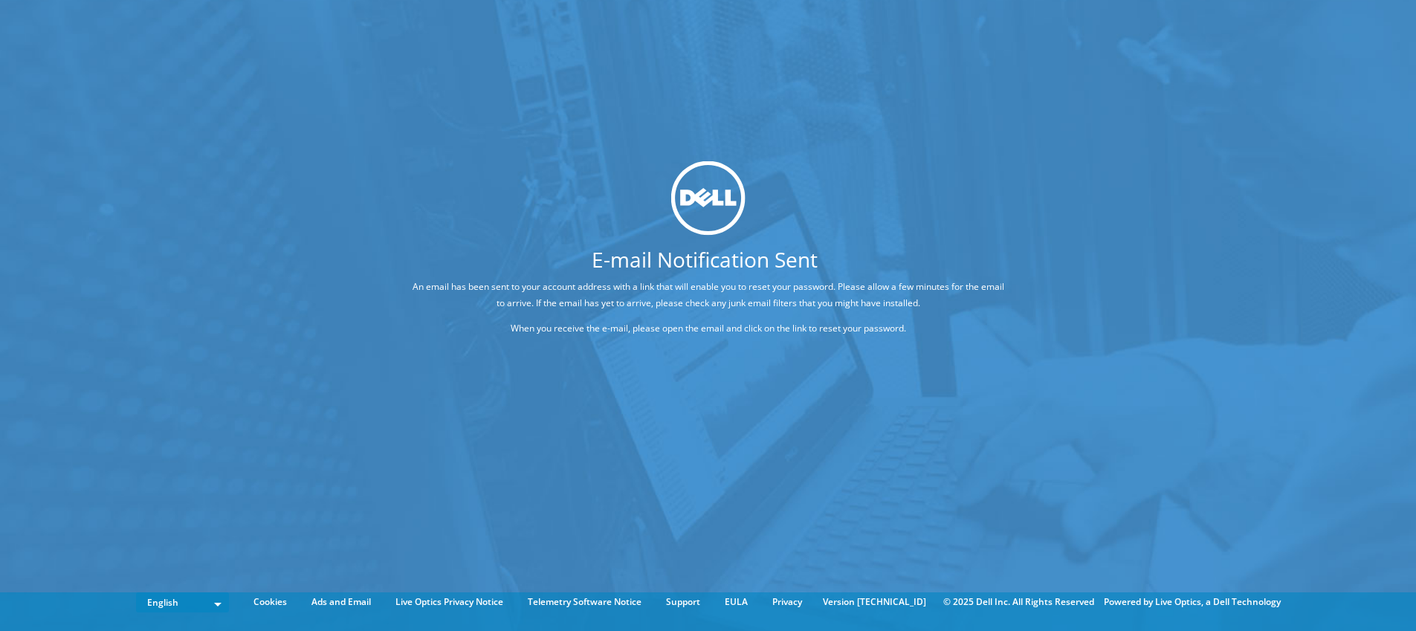 Image resolution: width=1416 pixels, height=631 pixels. Describe the element at coordinates (787, 602) in the screenshot. I see `a: Privacy` at that location.